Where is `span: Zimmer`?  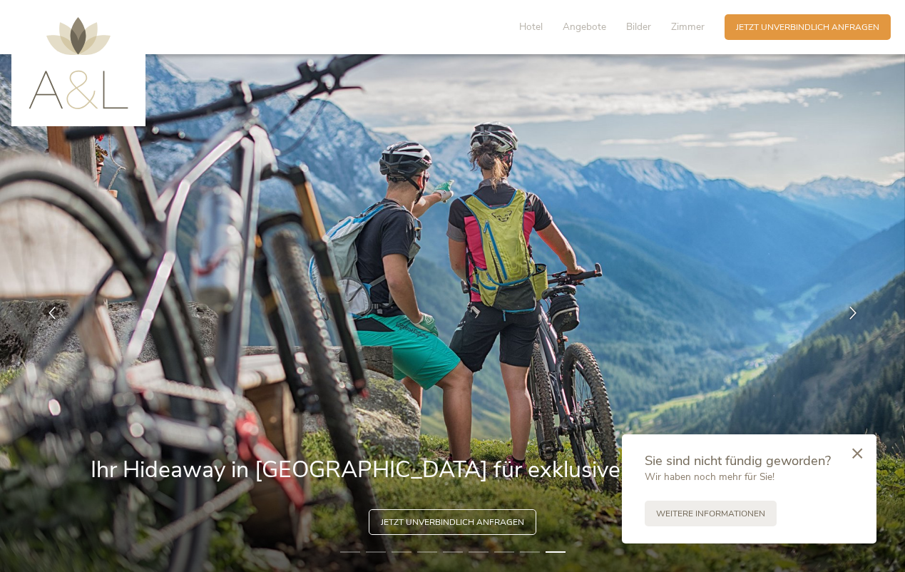 span: Zimmer is located at coordinates (688, 26).